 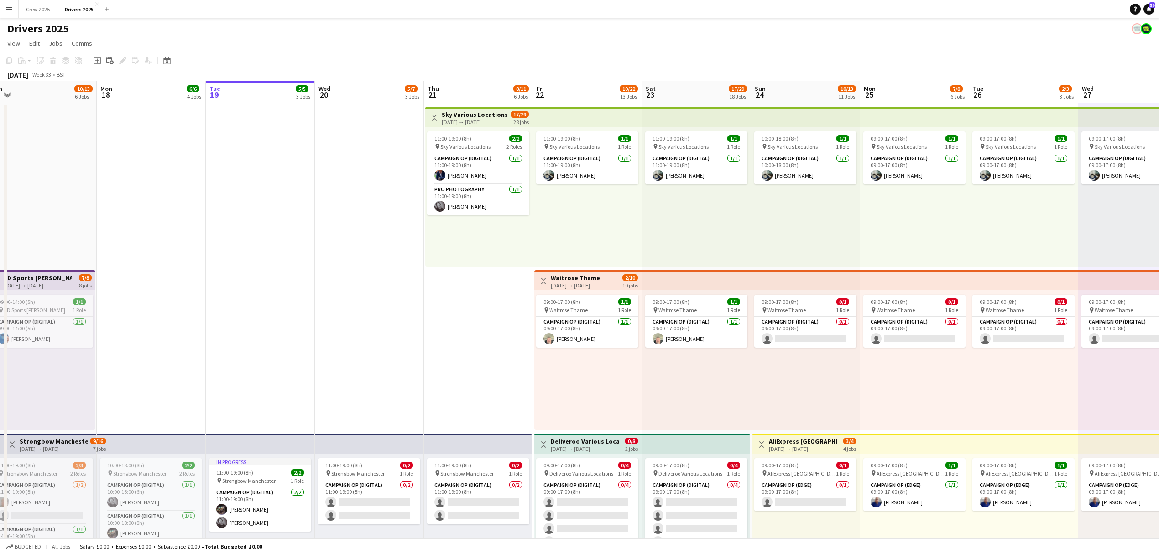 I want to click on span: Edit, so click(x=34, y=43).